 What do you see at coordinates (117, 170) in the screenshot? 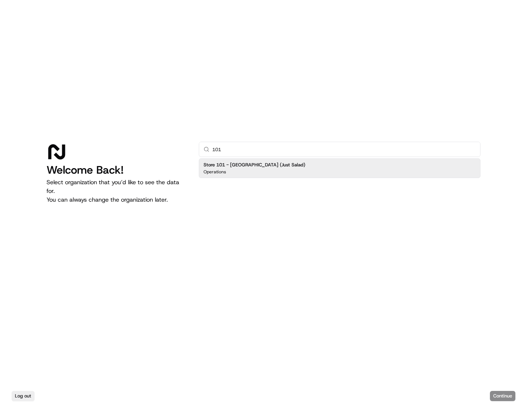
I see `h1: Welcome Back!` at bounding box center [117, 170].